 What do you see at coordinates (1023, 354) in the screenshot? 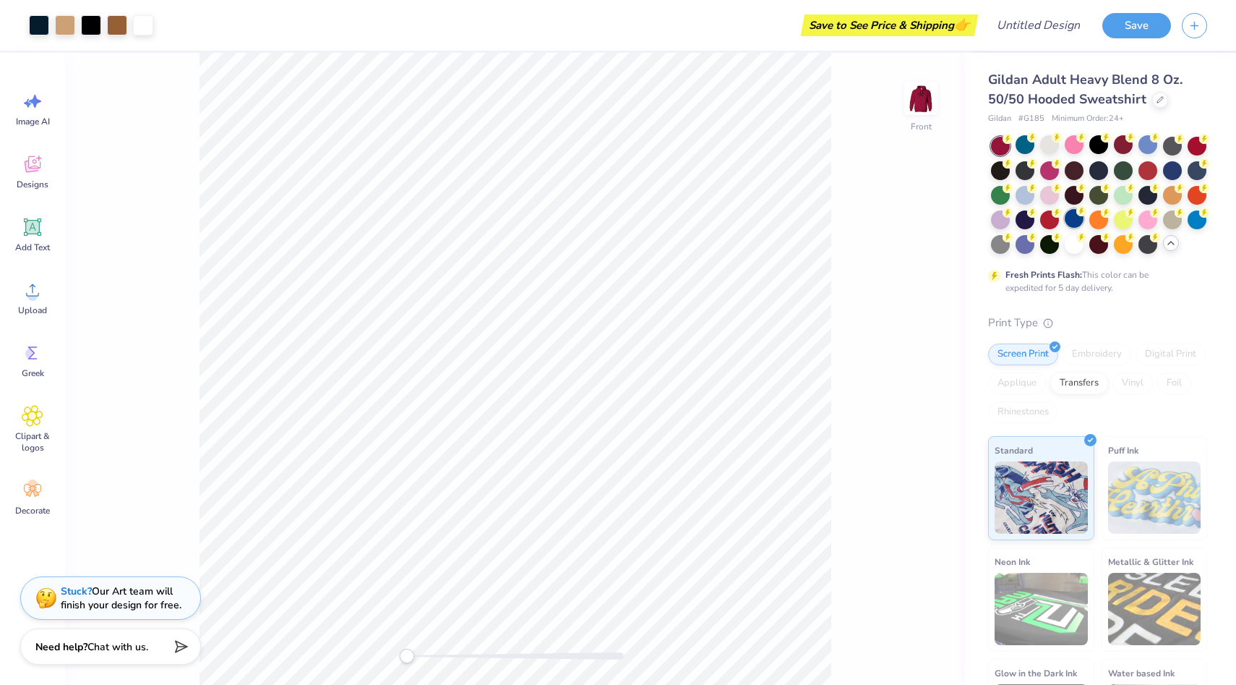
I see `div: Screen Print` at bounding box center [1023, 354].